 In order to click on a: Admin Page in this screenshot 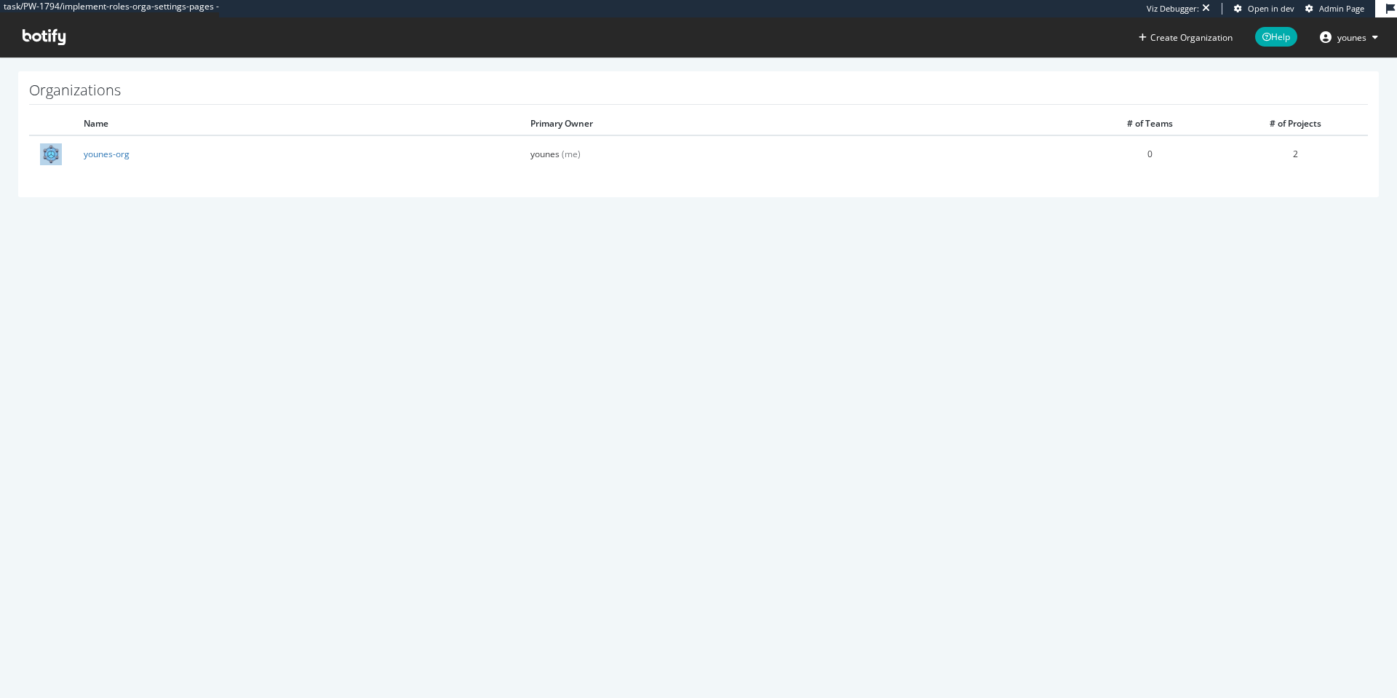, I will do `click(1335, 9)`.